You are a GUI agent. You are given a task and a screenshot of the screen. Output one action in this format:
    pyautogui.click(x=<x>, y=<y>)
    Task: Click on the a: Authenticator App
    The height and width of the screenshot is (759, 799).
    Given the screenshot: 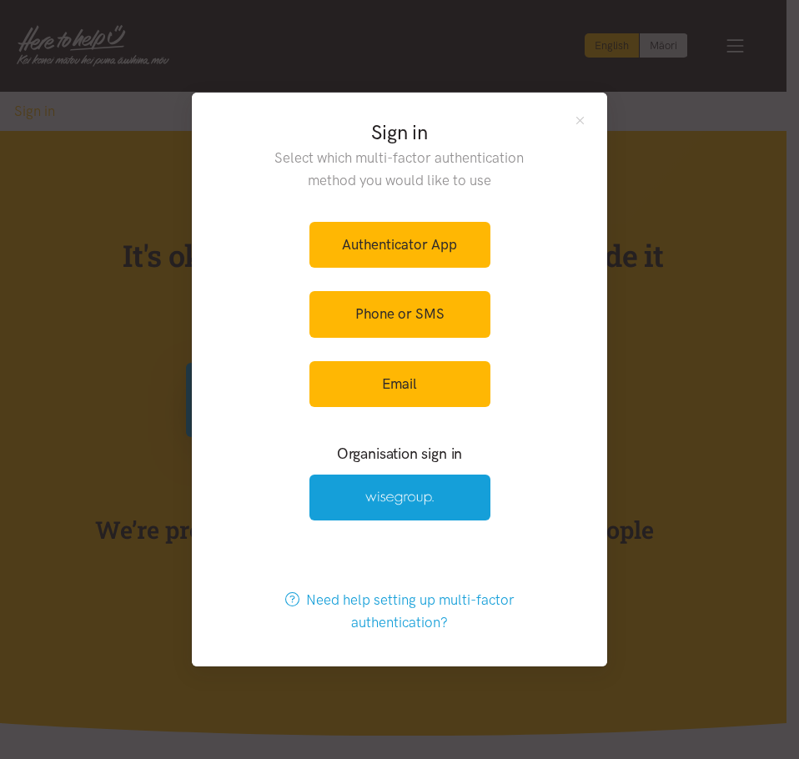 What is the action you would take?
    pyautogui.click(x=399, y=244)
    